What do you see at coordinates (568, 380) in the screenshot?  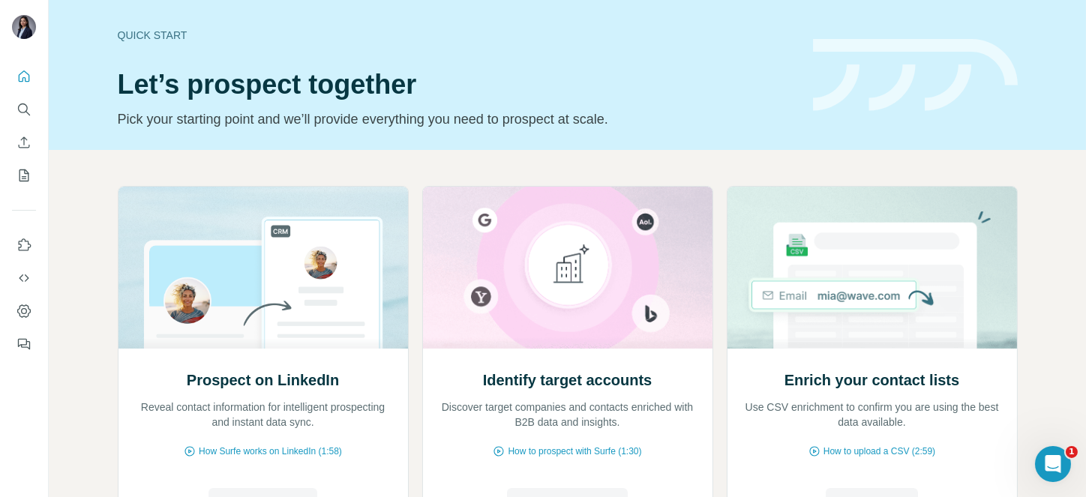 I see `h2: Identify target accounts` at bounding box center [568, 380].